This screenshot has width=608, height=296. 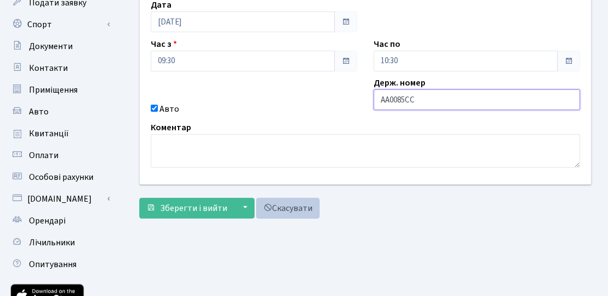 I want to click on a: Квитанції, so click(x=60, y=134).